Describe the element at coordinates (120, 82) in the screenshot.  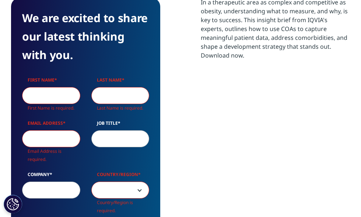
I see `label: Last Name` at that location.